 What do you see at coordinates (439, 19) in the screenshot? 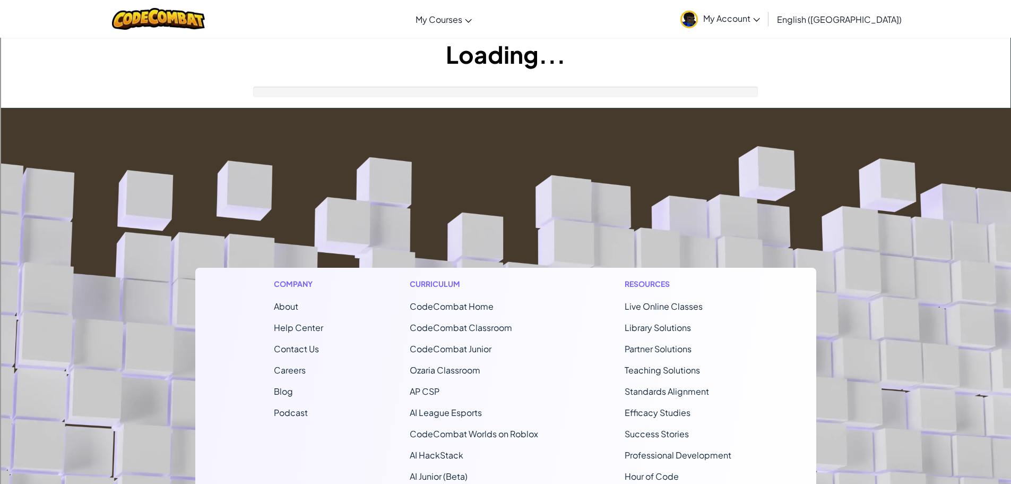
I see `span: My Courses` at bounding box center [439, 19].